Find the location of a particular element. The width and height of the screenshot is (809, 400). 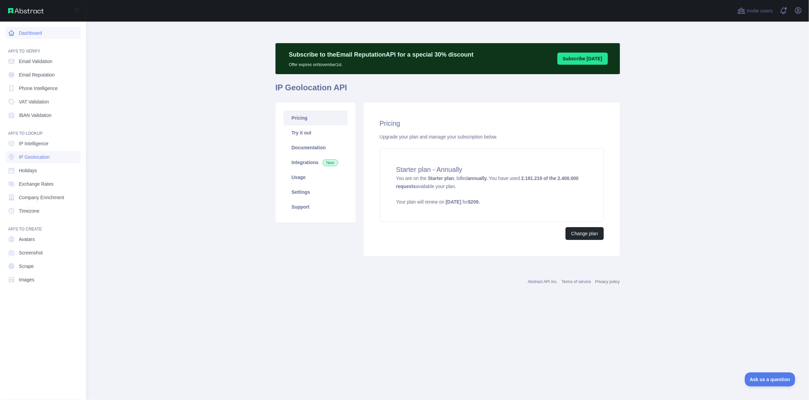

a: IBAN Validation is located at coordinates (43, 115).